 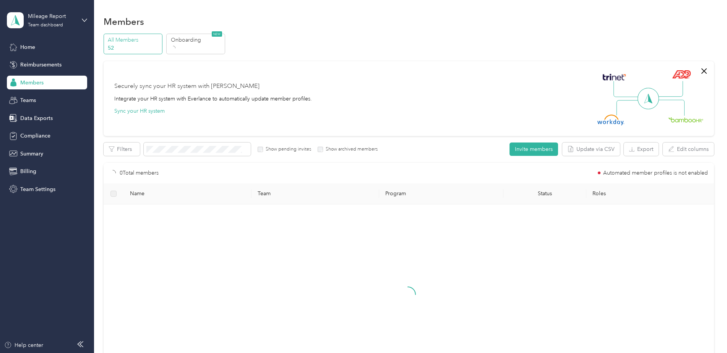 What do you see at coordinates (32, 154) in the screenshot?
I see `span: Summary` at bounding box center [32, 154].